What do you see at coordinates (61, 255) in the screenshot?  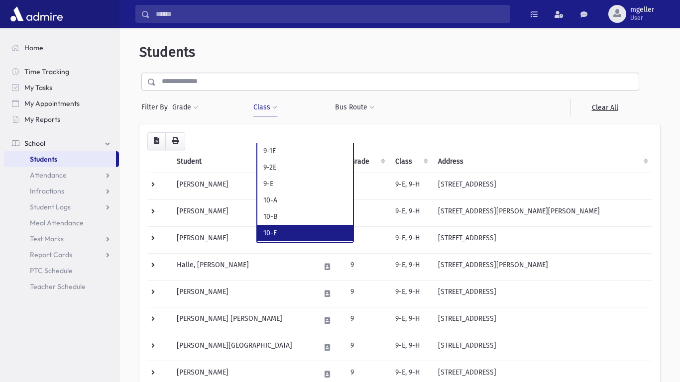 I see `a: Report Cards` at bounding box center [61, 255].